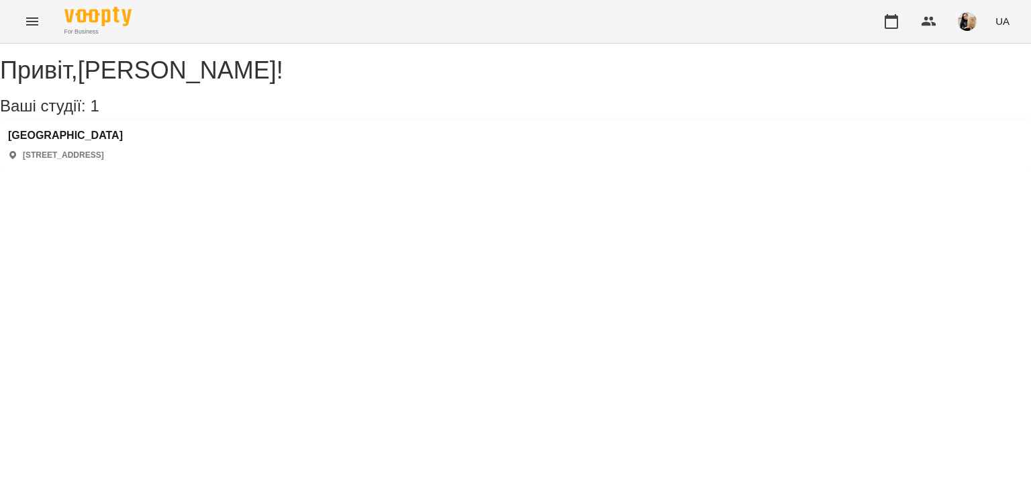 This screenshot has height=484, width=1031. I want to click on img: e5f873b026a3950b3a8d4ef01e3c1baa.jpeg, so click(967, 21).